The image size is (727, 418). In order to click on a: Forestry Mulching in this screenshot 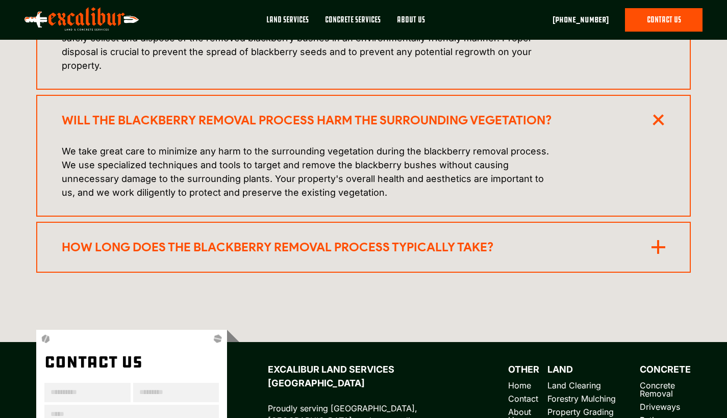, I will do `click(581, 399)`.